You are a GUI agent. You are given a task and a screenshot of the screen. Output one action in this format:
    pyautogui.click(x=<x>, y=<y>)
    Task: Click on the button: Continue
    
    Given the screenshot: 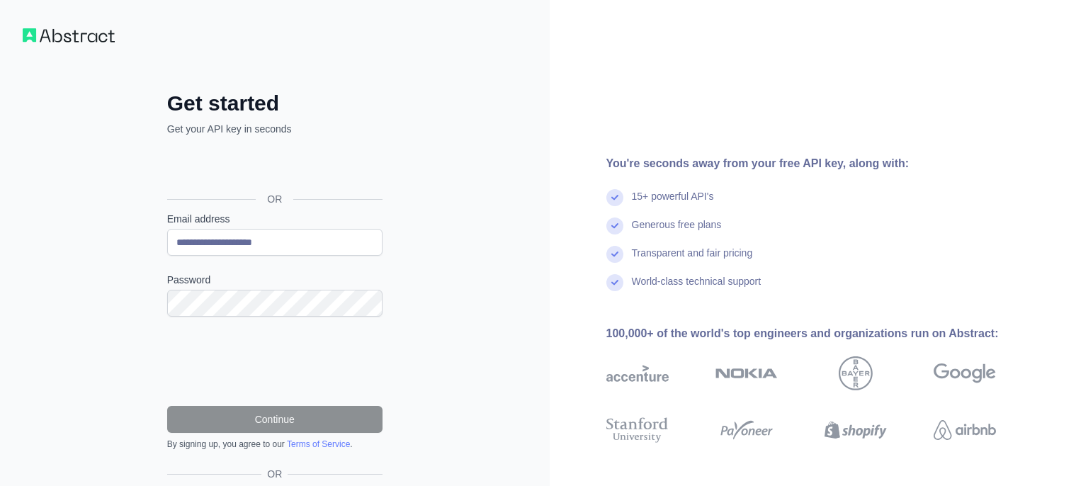 What is the action you would take?
    pyautogui.click(x=275, y=419)
    